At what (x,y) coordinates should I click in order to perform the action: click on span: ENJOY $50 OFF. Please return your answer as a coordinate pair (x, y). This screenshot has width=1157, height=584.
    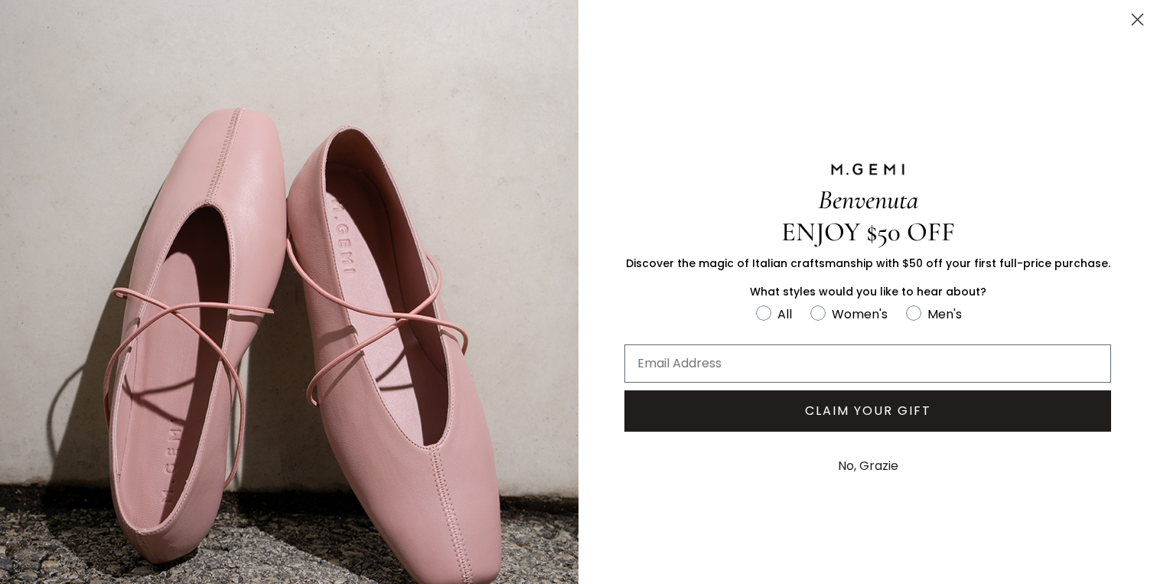
    Looking at the image, I should click on (868, 232).